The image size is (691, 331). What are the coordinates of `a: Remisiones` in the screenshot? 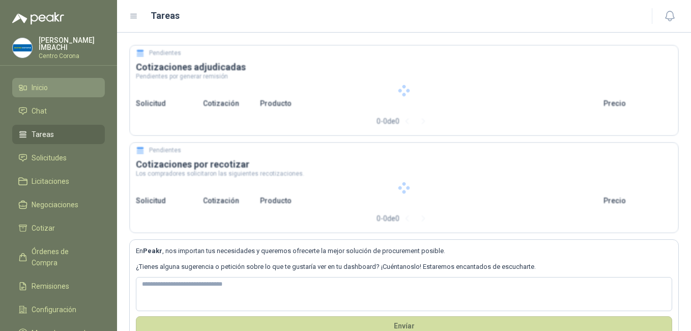 It's located at (58, 286).